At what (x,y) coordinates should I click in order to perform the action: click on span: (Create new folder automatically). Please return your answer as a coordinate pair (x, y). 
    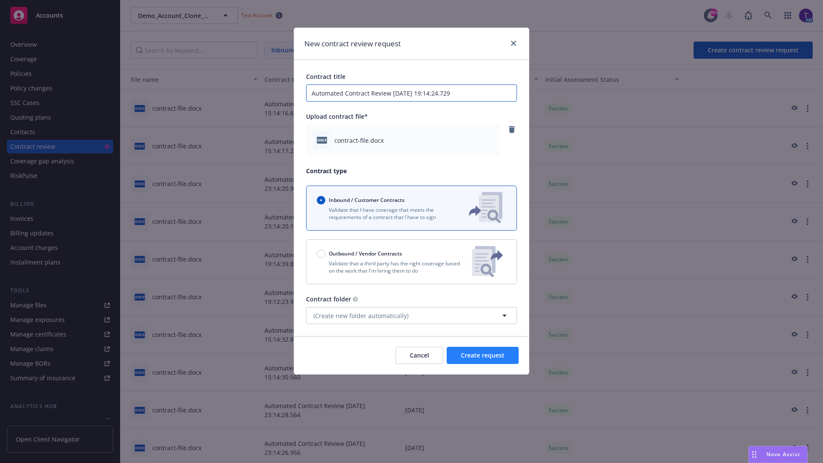
    Looking at the image, I should click on (361, 315).